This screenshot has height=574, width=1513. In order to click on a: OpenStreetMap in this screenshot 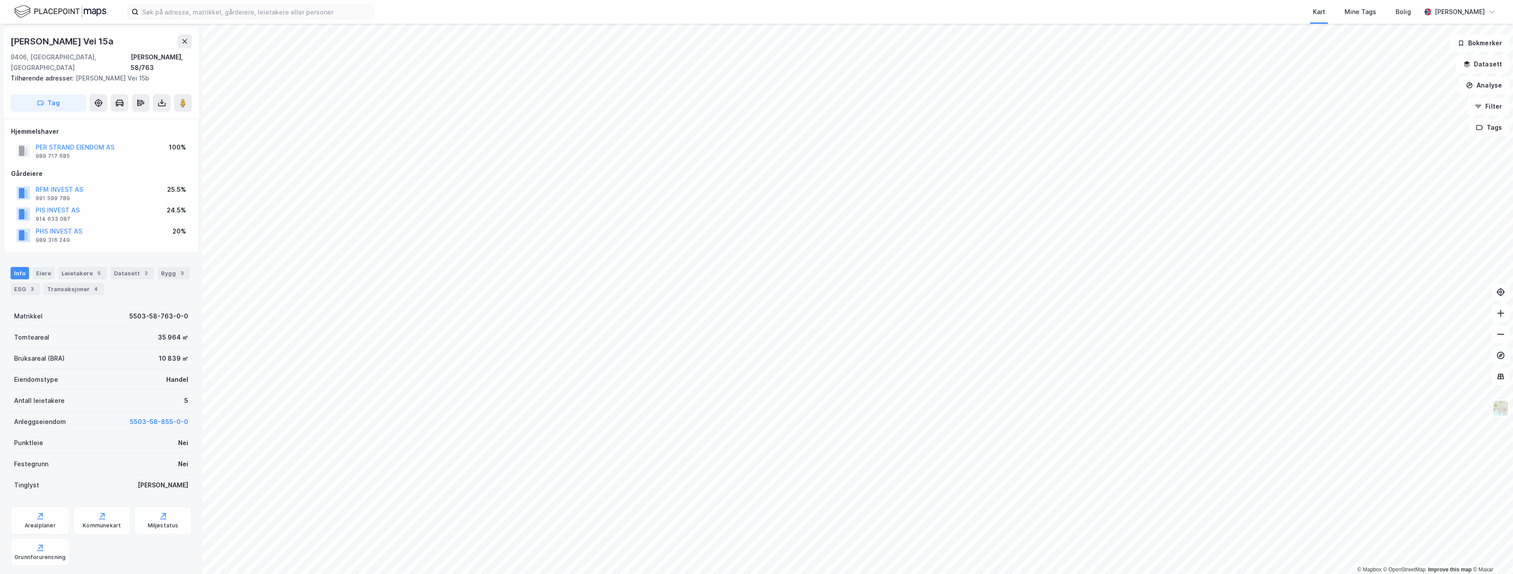, I will do `click(1405, 570)`.